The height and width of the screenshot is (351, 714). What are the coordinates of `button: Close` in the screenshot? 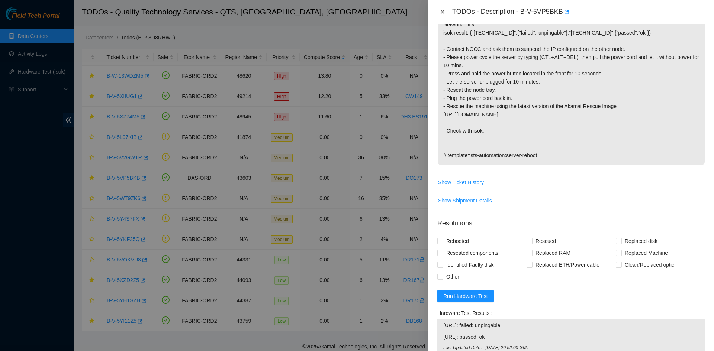 It's located at (442, 12).